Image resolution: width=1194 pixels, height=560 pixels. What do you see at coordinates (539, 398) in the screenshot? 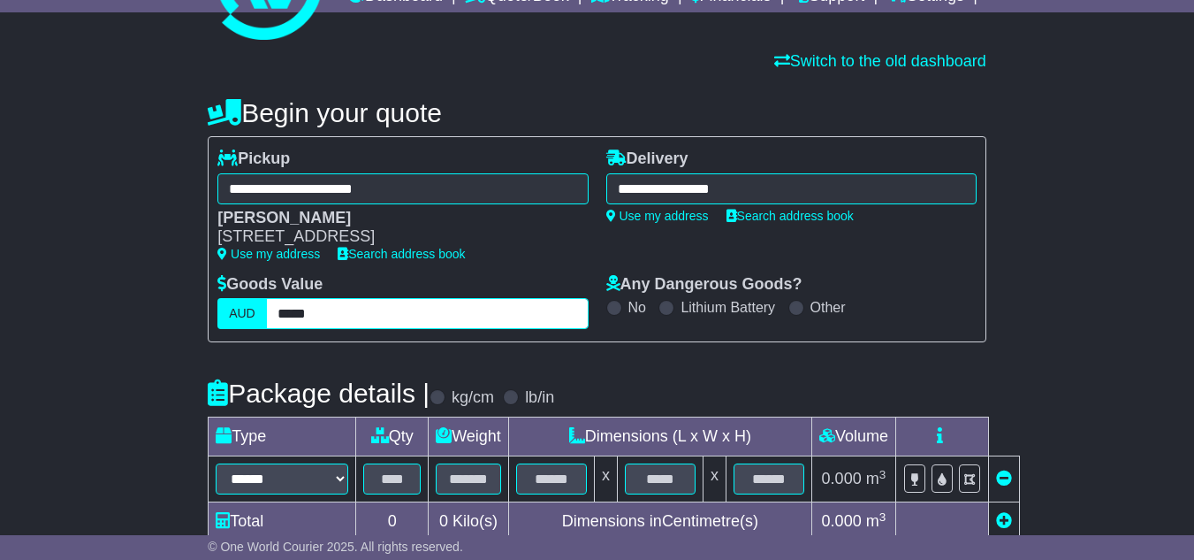
I see `label: lb/in` at bounding box center [539, 398].